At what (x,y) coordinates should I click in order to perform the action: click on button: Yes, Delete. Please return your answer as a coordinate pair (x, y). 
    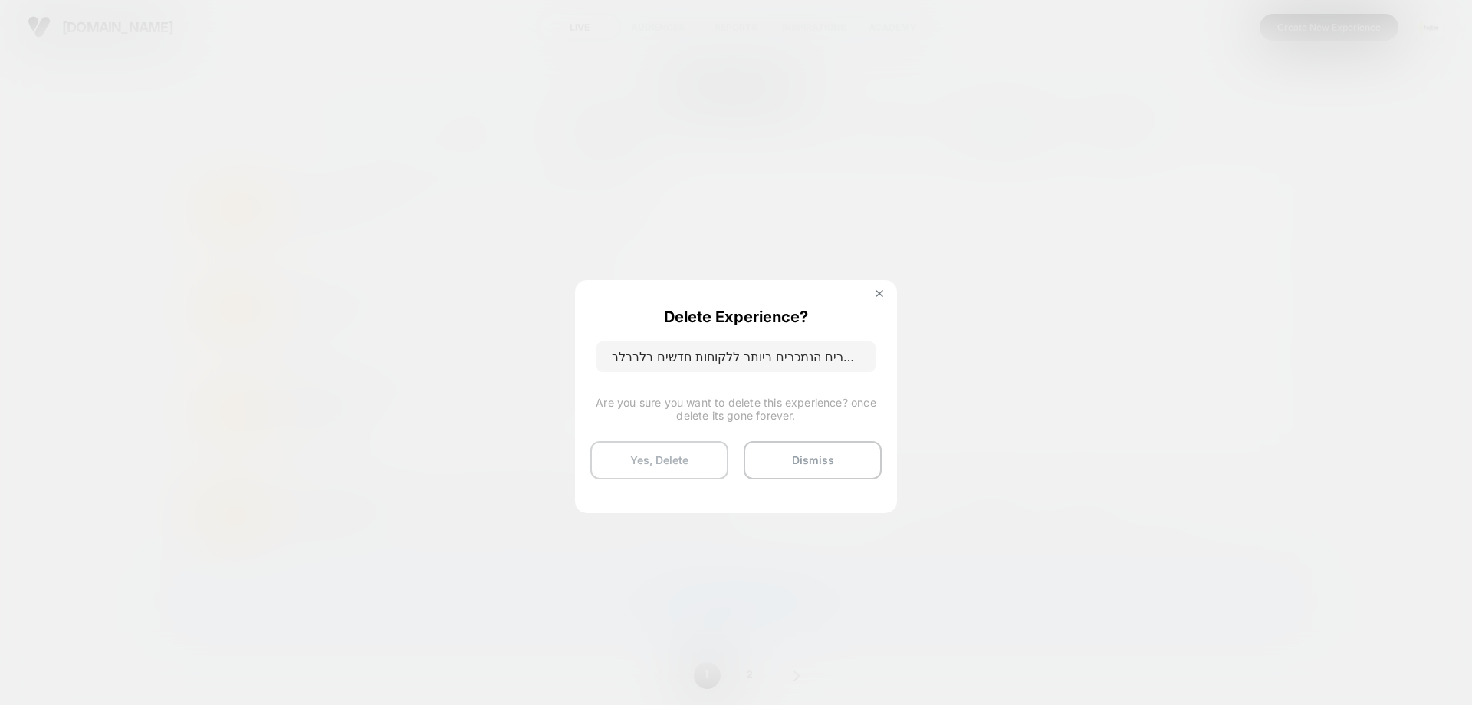
    Looking at the image, I should click on (659, 460).